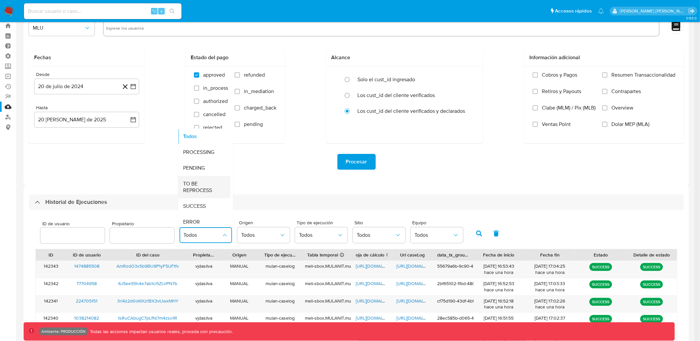 The image size is (700, 341). I want to click on a: Notificaciones, so click(601, 11).